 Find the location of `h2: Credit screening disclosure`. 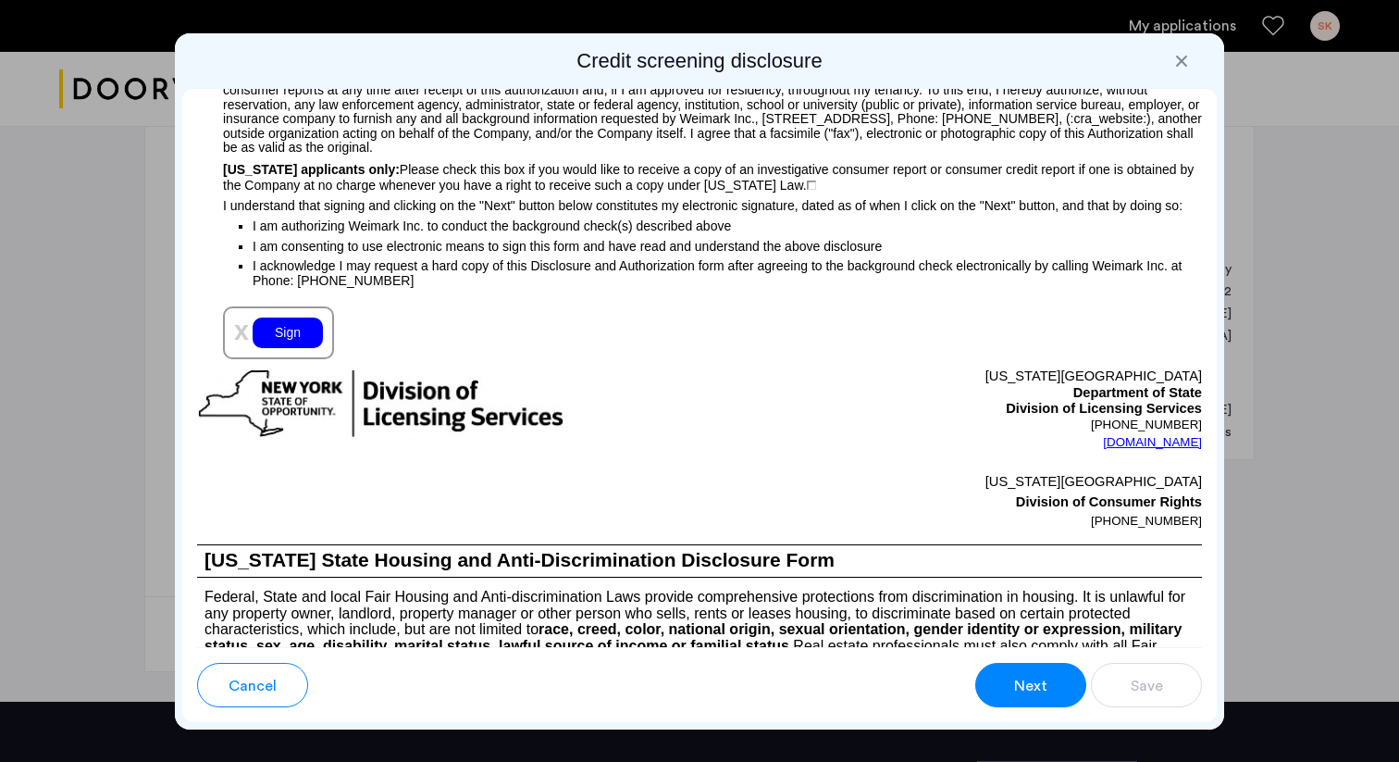

h2: Credit screening disclosure is located at coordinates (700, 61).